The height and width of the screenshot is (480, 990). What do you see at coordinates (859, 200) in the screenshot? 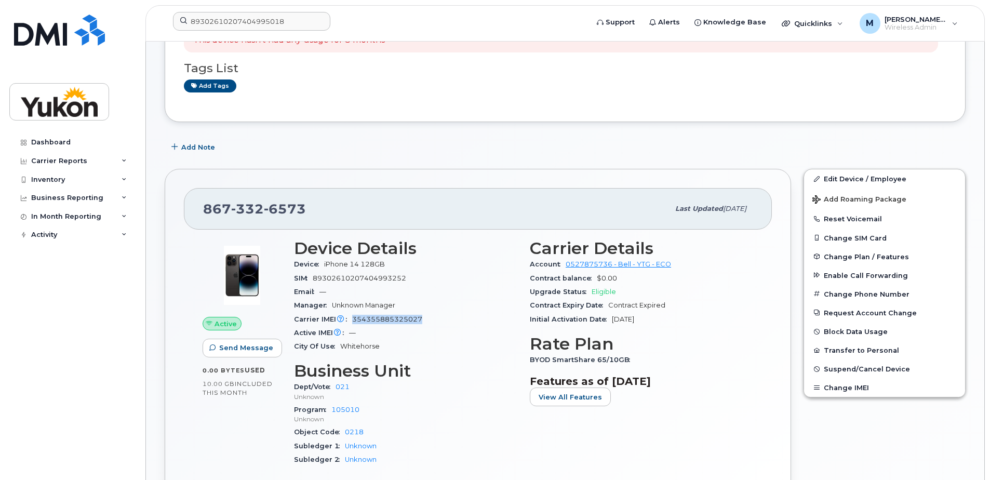
I see `span: Add Roaming Package` at bounding box center [859, 200].